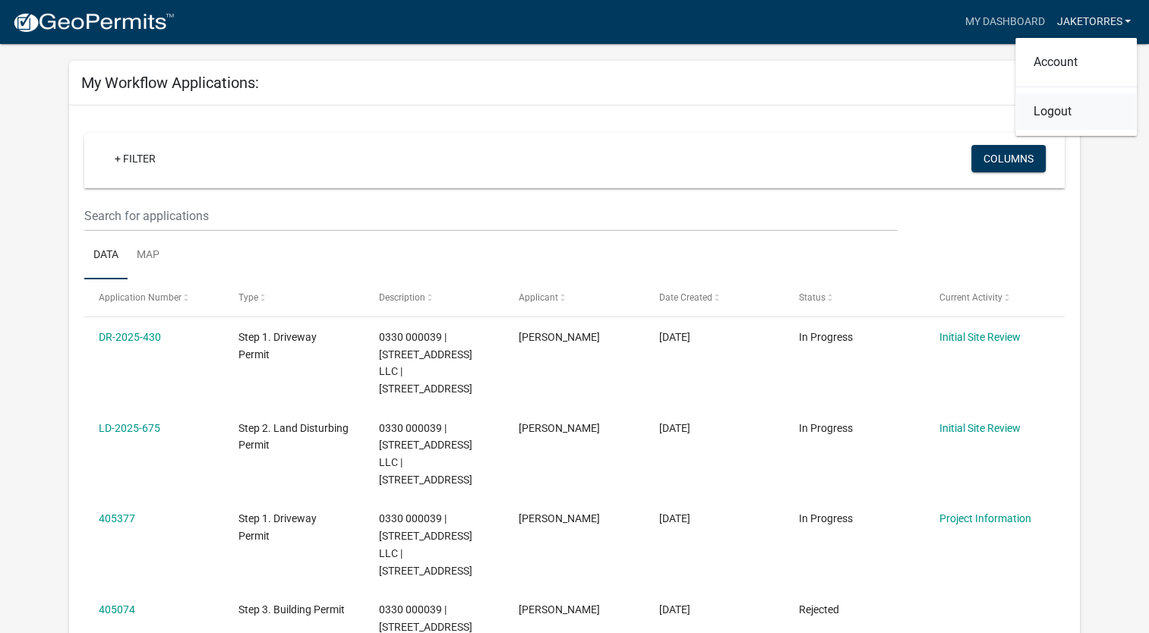 The image size is (1149, 633). What do you see at coordinates (674, 428) in the screenshot?
I see `span: 07/07/2025` at bounding box center [674, 428].